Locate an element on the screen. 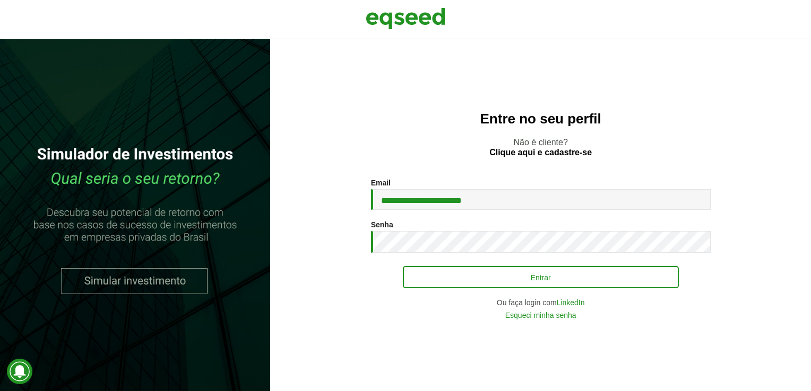 This screenshot has height=391, width=811. button: Entrar is located at coordinates (541, 277).